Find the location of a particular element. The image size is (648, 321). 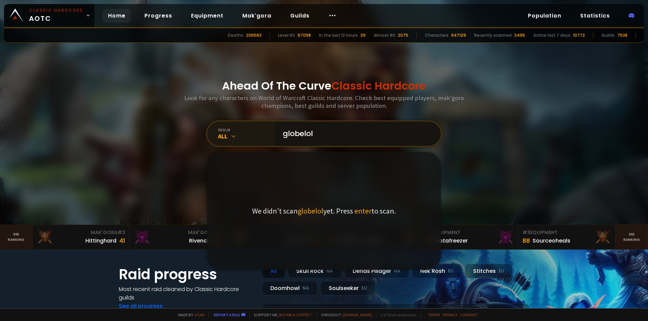

div: 3495 is located at coordinates (519, 35).